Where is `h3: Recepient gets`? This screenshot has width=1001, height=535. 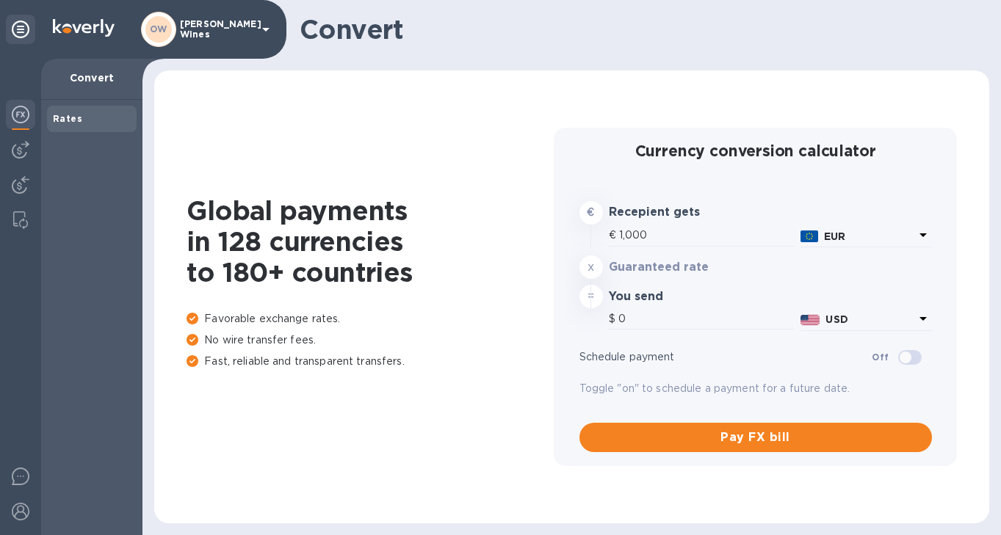 h3: Recepient gets is located at coordinates (680, 212).